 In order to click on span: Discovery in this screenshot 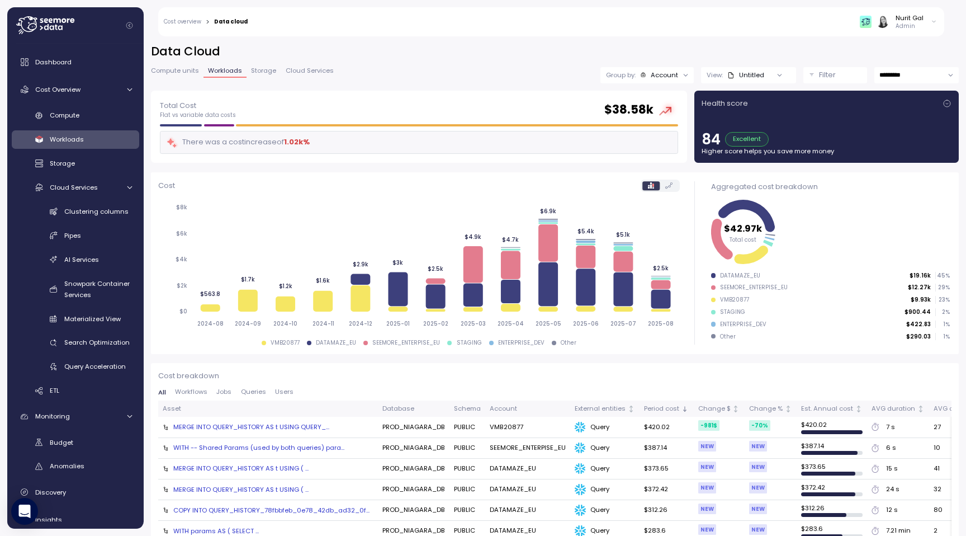, I will do `click(50, 492)`.